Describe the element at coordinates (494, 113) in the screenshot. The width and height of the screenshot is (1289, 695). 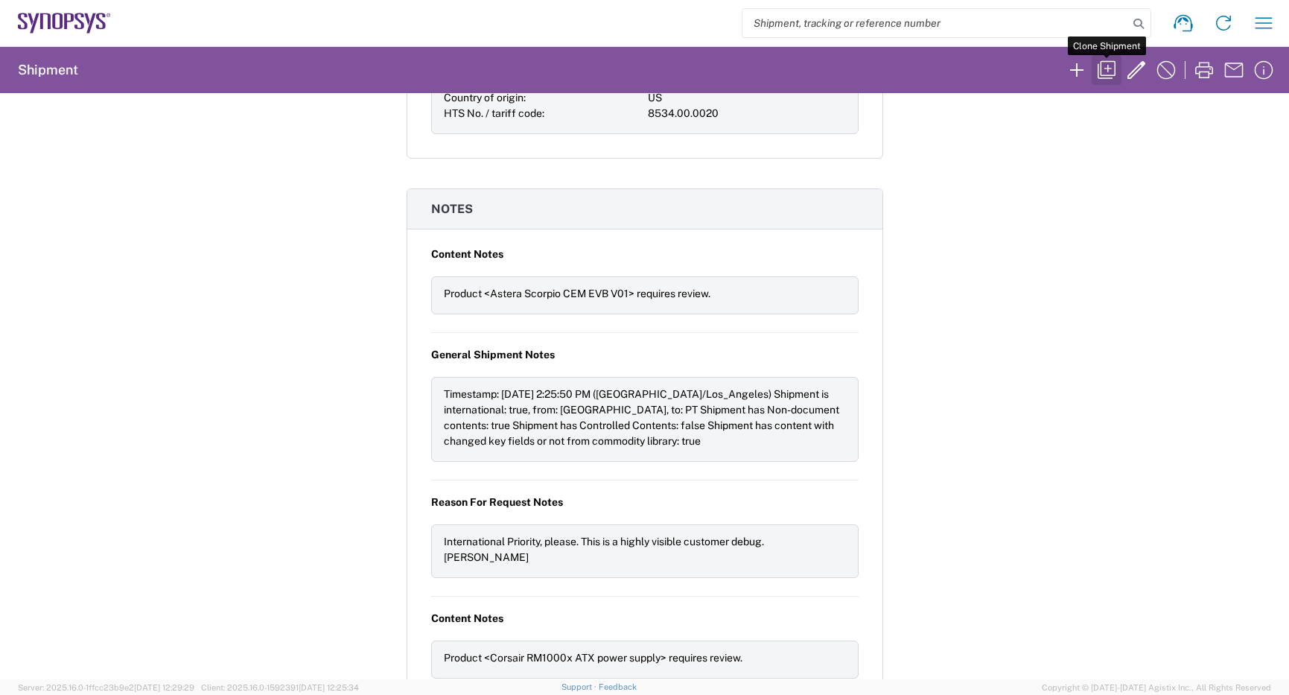
I see `span: HTS No. / tariff code:` at that location.